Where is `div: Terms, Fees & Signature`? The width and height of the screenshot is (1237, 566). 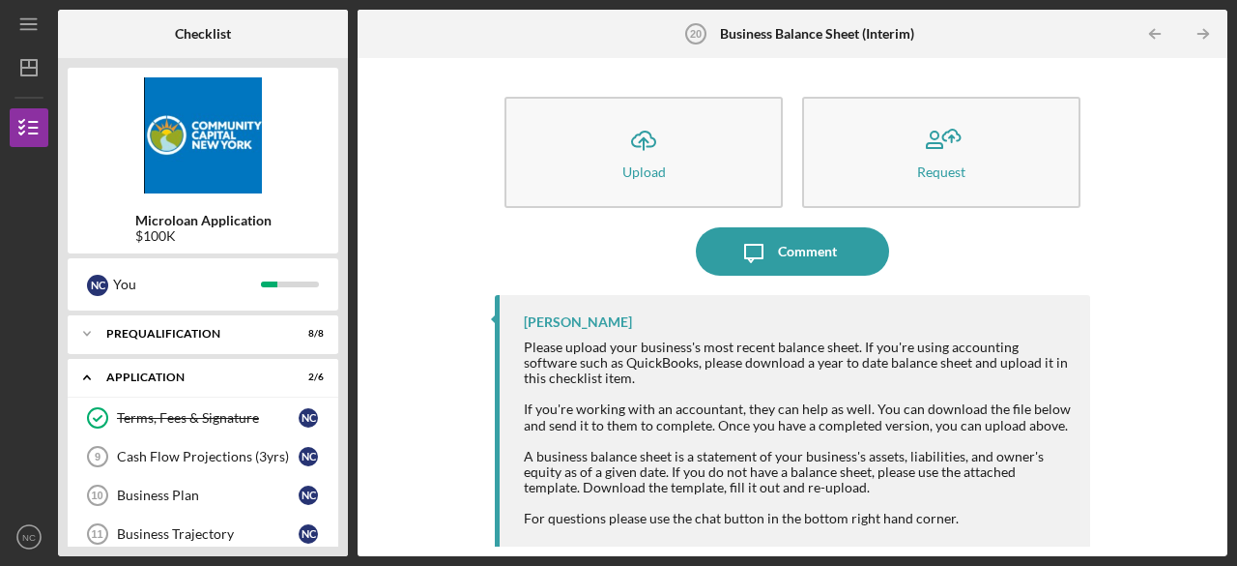 div: Terms, Fees & Signature is located at coordinates (208, 418).